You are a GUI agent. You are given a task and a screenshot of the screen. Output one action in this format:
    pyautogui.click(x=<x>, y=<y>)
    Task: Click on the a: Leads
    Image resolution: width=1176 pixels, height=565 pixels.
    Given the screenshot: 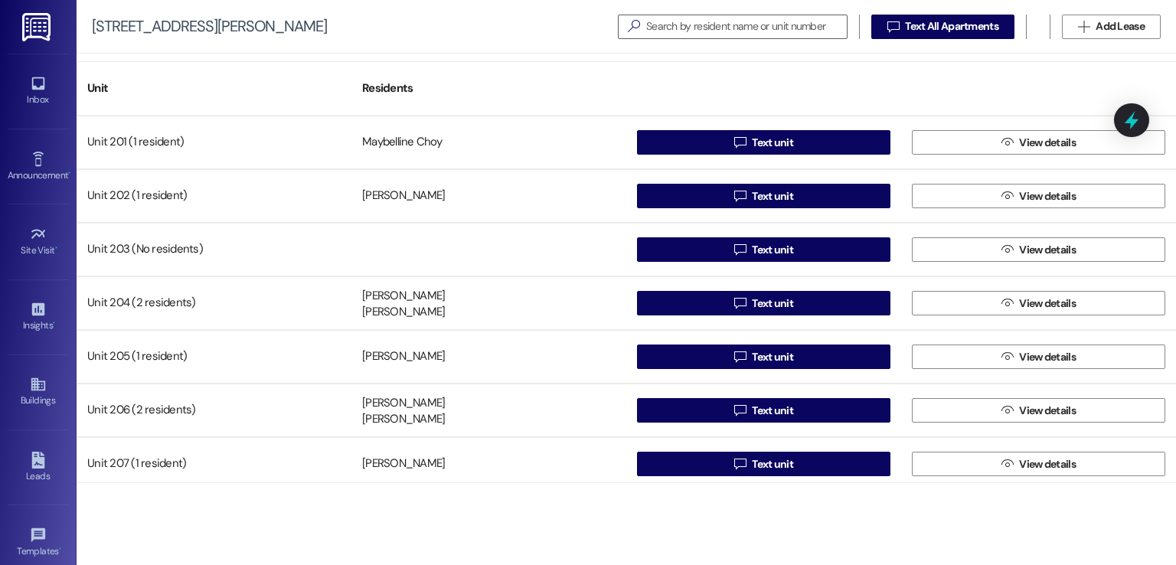 What is the action you would take?
    pyautogui.click(x=38, y=468)
    